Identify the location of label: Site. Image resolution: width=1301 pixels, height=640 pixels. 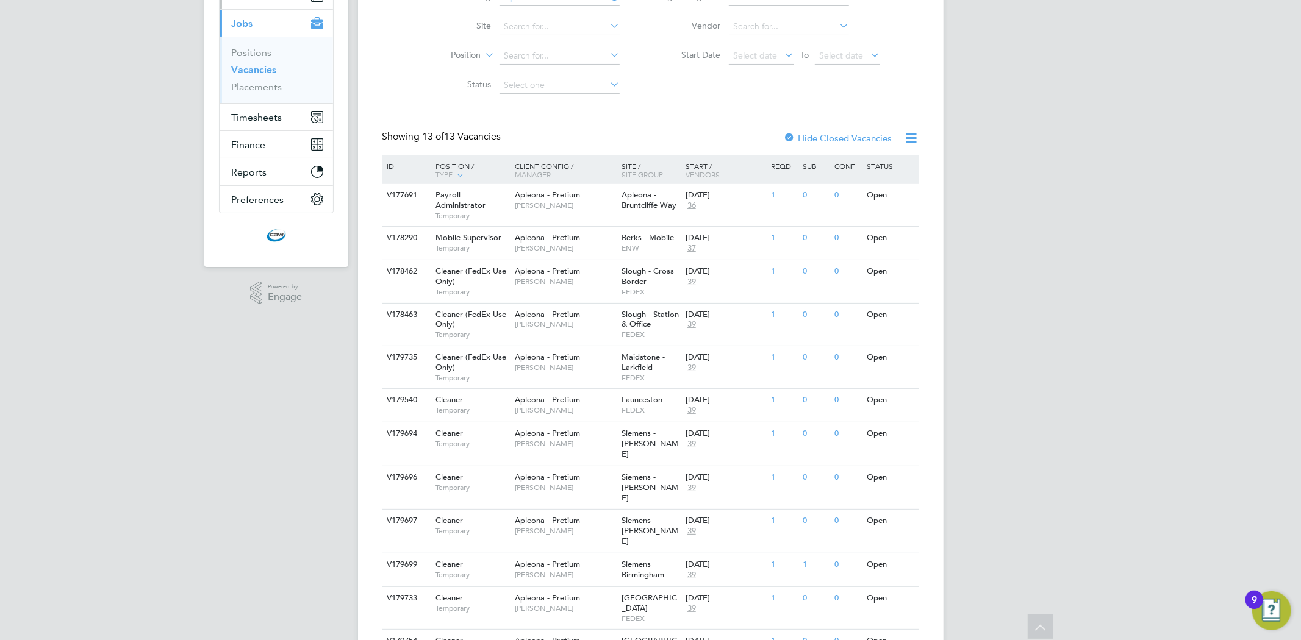
(456, 26).